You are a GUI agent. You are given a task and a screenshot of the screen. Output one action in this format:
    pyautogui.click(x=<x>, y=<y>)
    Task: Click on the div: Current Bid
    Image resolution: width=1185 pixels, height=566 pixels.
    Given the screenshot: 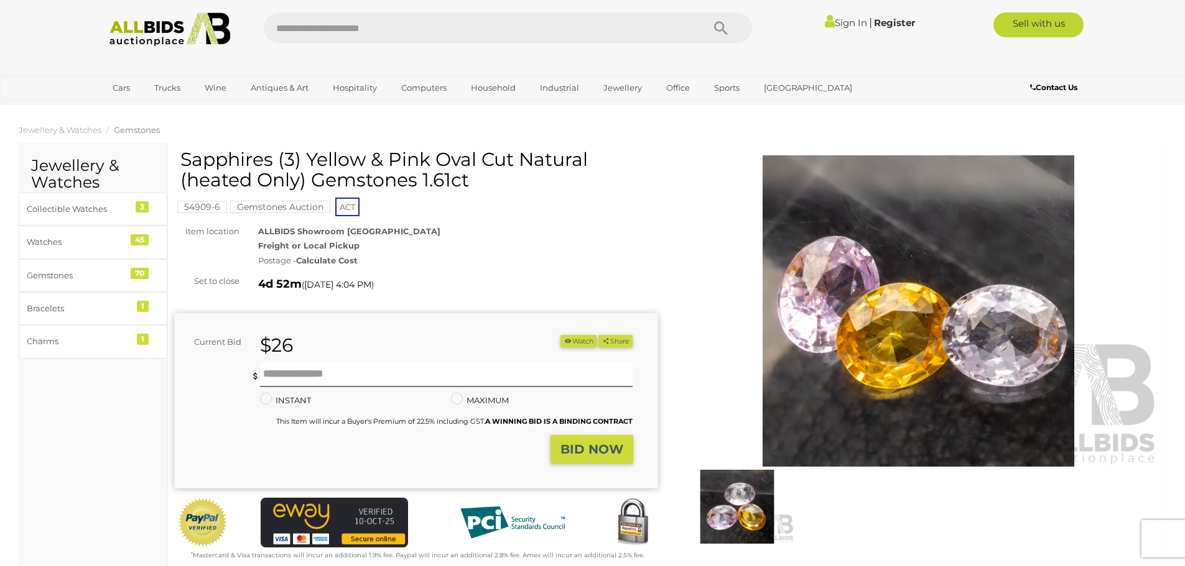 What is the action you would take?
    pyautogui.click(x=212, y=342)
    